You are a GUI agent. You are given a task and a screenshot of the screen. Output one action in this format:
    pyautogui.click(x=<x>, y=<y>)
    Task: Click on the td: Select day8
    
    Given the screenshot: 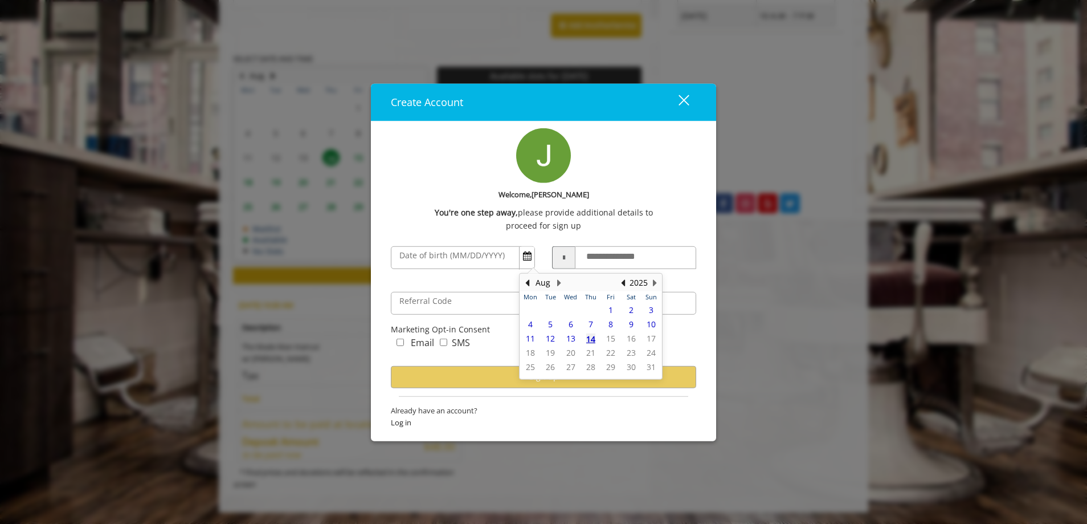 What is the action you would take?
    pyautogui.click(x=611, y=324)
    